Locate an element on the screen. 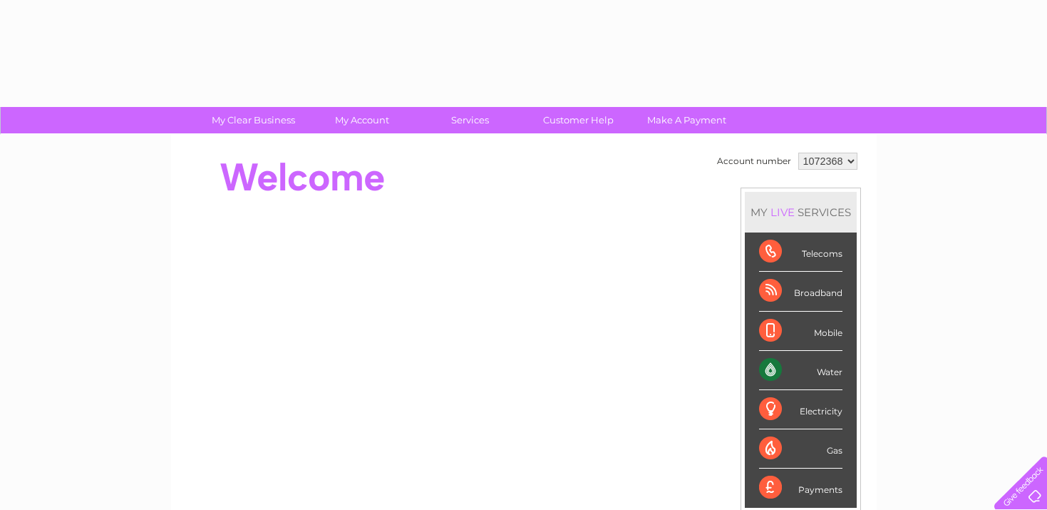 The height and width of the screenshot is (510, 1047). div: LIVE is located at coordinates (783, 212).